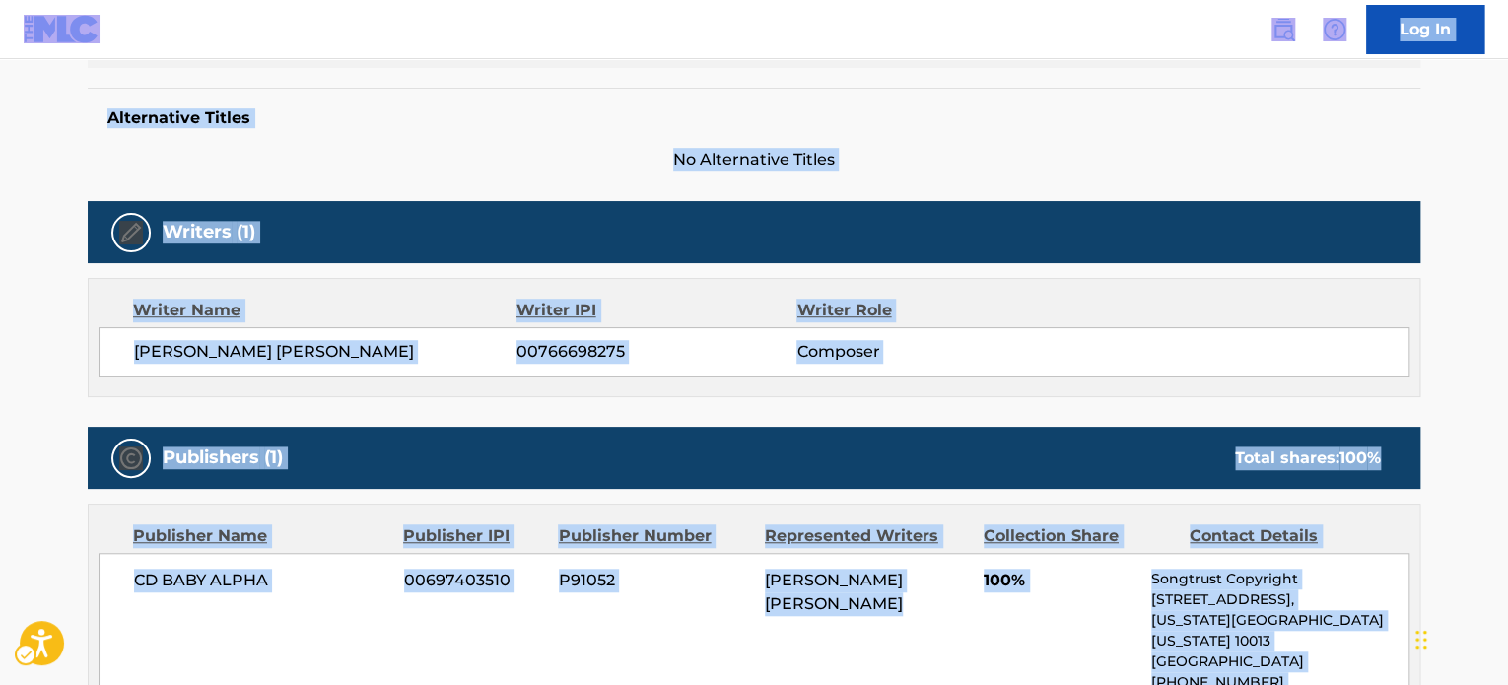  Describe the element at coordinates (1079, 536) in the screenshot. I see `div: Collection Share` at that location.